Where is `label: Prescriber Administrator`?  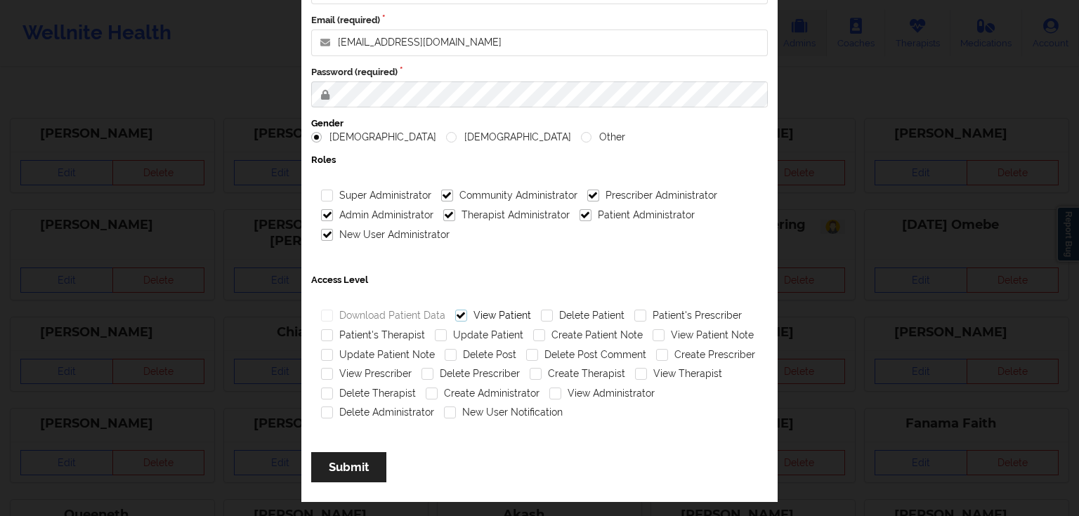
label: Prescriber Administrator is located at coordinates (652, 195).